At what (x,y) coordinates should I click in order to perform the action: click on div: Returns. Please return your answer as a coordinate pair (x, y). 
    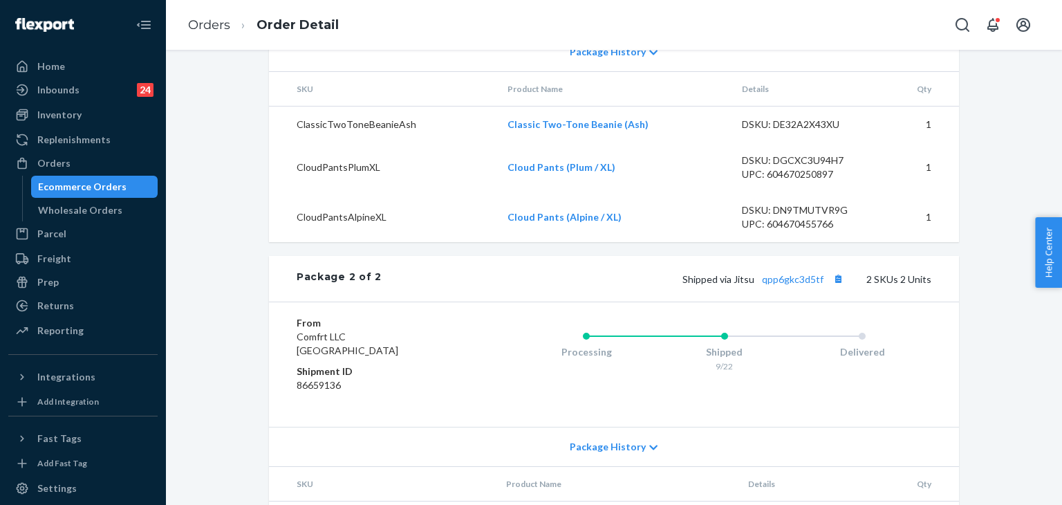
    Looking at the image, I should click on (55, 306).